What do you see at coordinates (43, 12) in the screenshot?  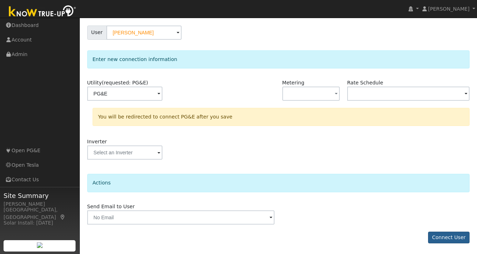 I see `img: Know True-Up` at bounding box center [43, 12].